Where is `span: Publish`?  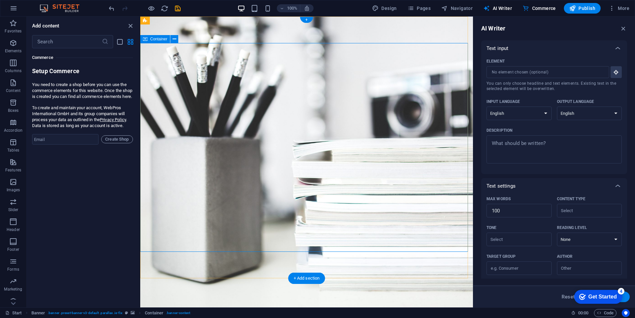 span: Publish is located at coordinates (582, 8).